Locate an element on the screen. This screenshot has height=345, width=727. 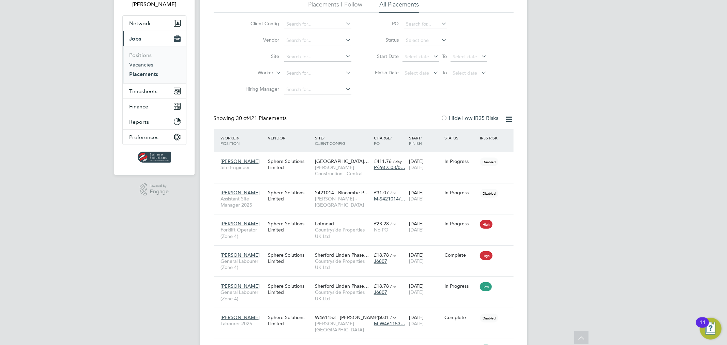
label: Finish Date is located at coordinates (384, 73).